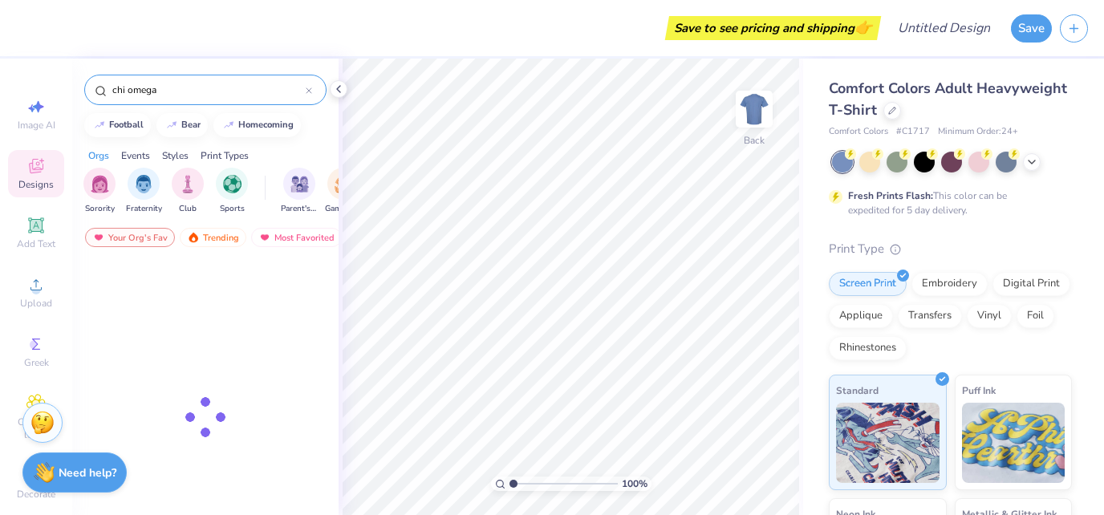 The width and height of the screenshot is (1104, 515). What do you see at coordinates (930, 316) in the screenshot?
I see `div: Transfers` at bounding box center [930, 316].